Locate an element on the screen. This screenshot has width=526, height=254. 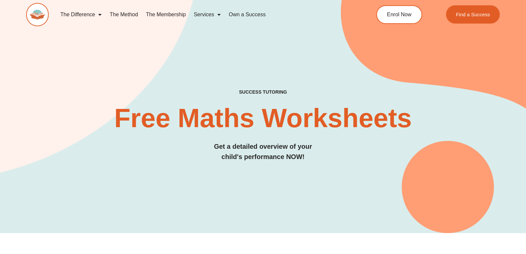
nav: Menu is located at coordinates (203, 15).